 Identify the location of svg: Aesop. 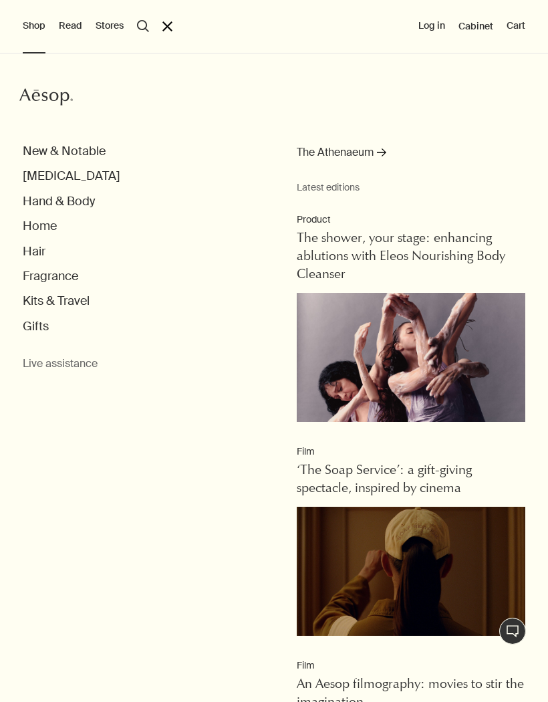
(46, 97).